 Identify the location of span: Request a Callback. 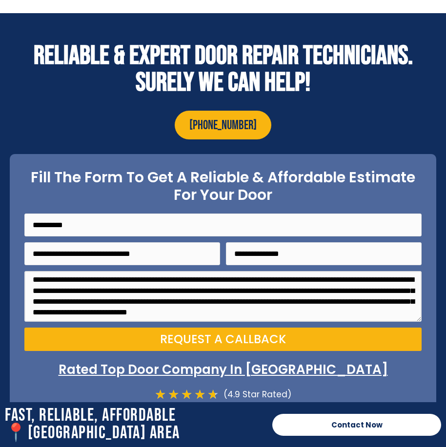
(223, 339).